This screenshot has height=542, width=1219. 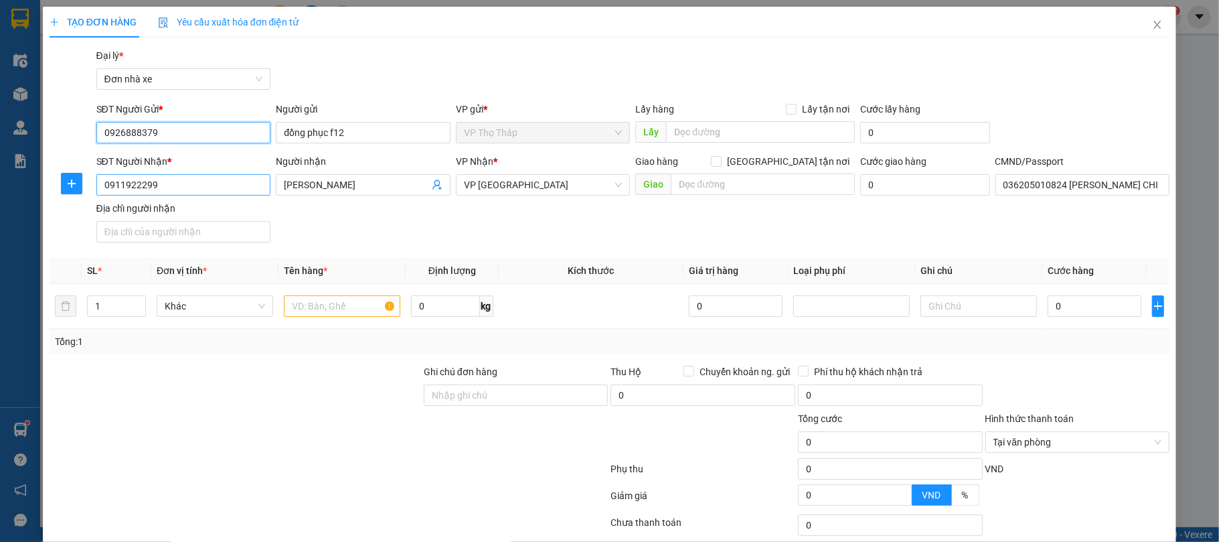 I want to click on div: VP gửi, so click(x=543, y=109).